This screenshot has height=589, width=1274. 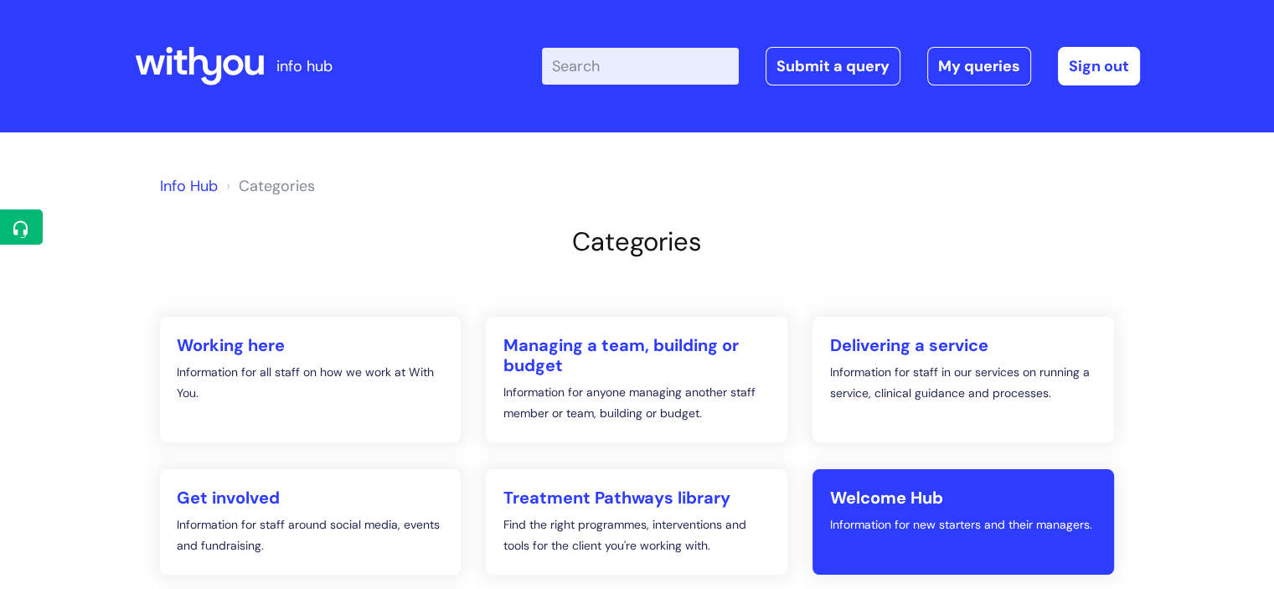 What do you see at coordinates (636, 379) in the screenshot?
I see `a: Managing a team, building or budget Information for anyone managing another staff member or team,...` at bounding box center [636, 379].